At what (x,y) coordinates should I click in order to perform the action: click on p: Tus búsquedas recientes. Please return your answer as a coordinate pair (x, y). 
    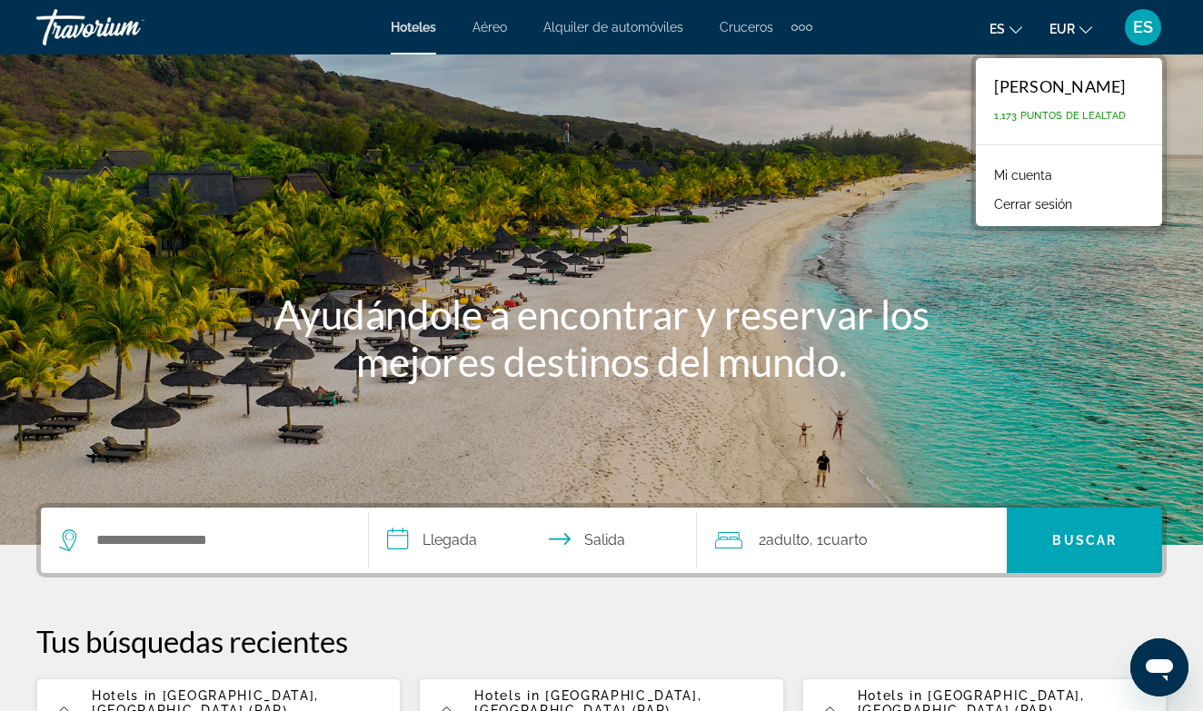
    Looking at the image, I should click on (601, 641).